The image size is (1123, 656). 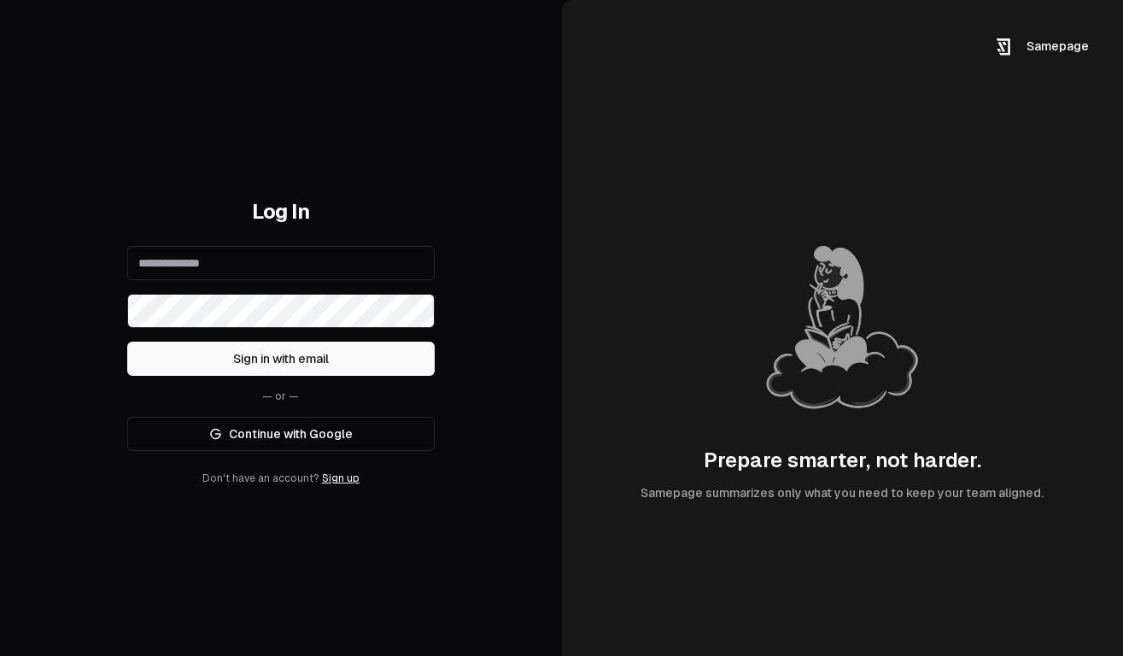 What do you see at coordinates (1057, 46) in the screenshot?
I see `span: Samepage` at bounding box center [1057, 46].